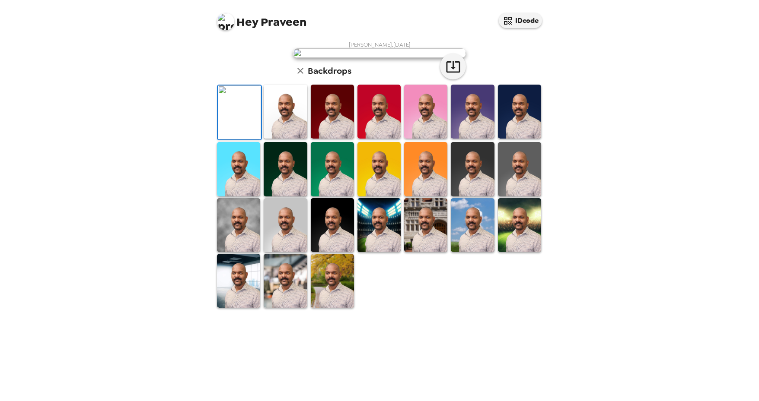  I want to click on img: user, so click(379, 53).